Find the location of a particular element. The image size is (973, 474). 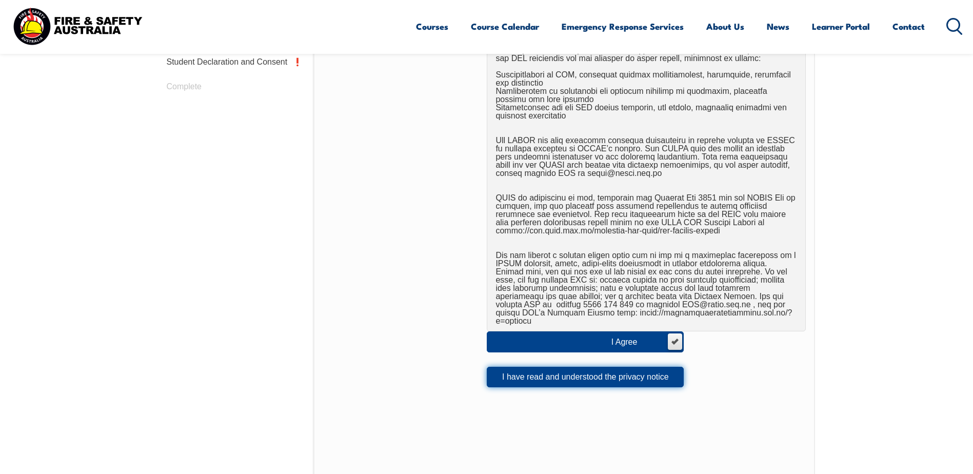

a: Contact is located at coordinates (908, 26).